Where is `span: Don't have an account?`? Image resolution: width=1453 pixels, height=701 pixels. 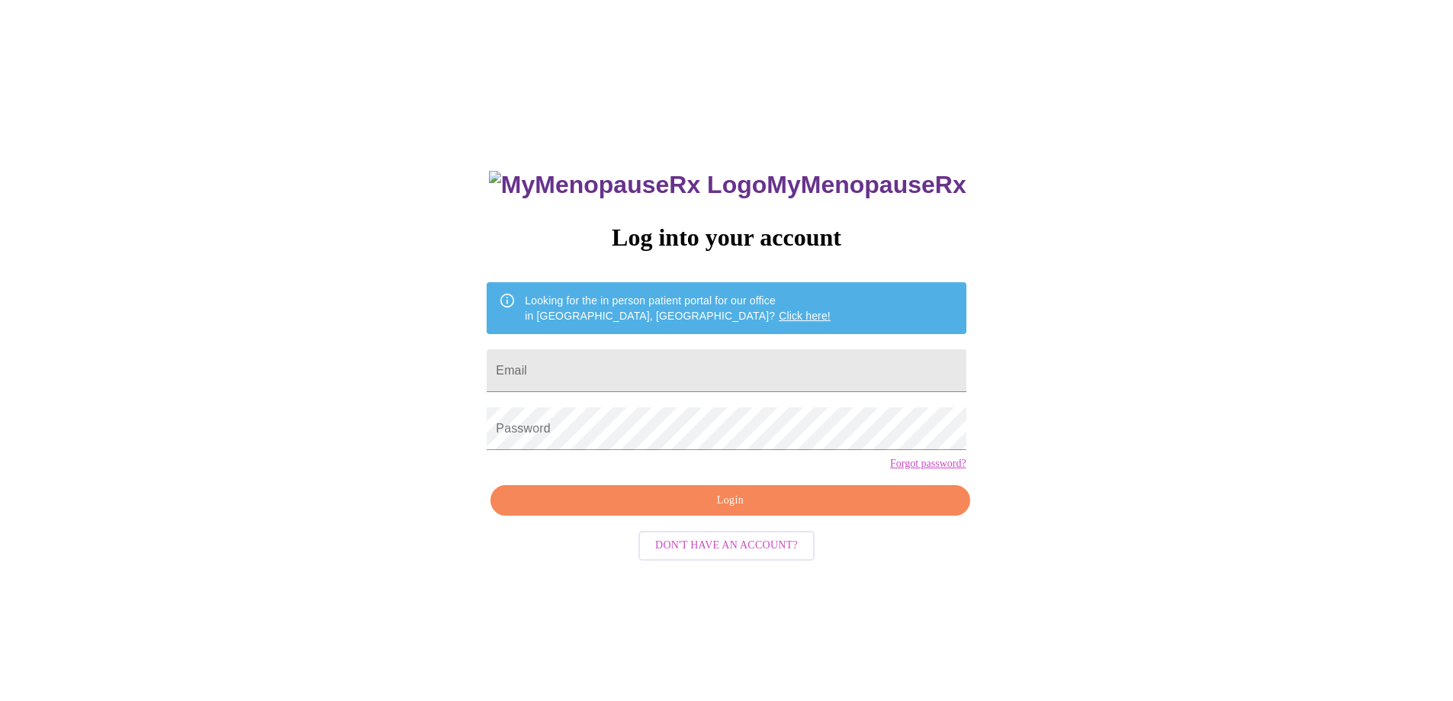 span: Don't have an account? is located at coordinates (726, 545).